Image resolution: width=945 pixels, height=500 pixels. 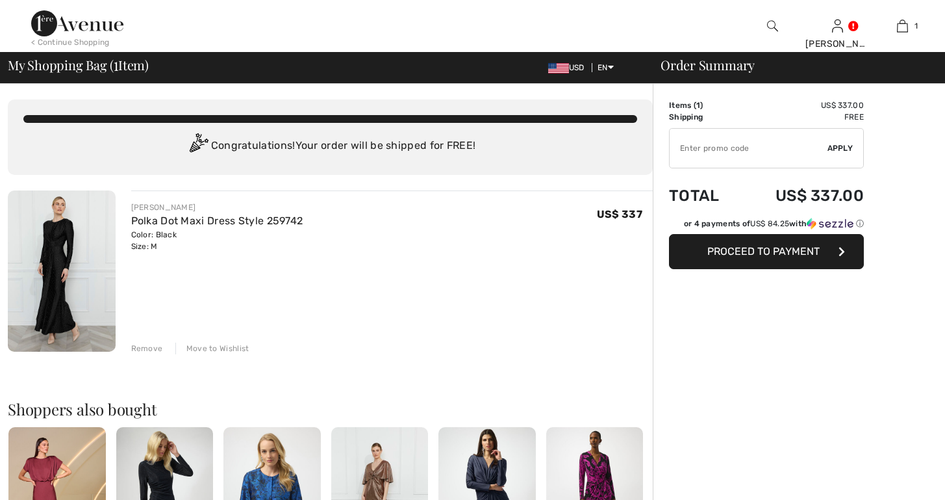 I want to click on td: Shipping, so click(x=704, y=117).